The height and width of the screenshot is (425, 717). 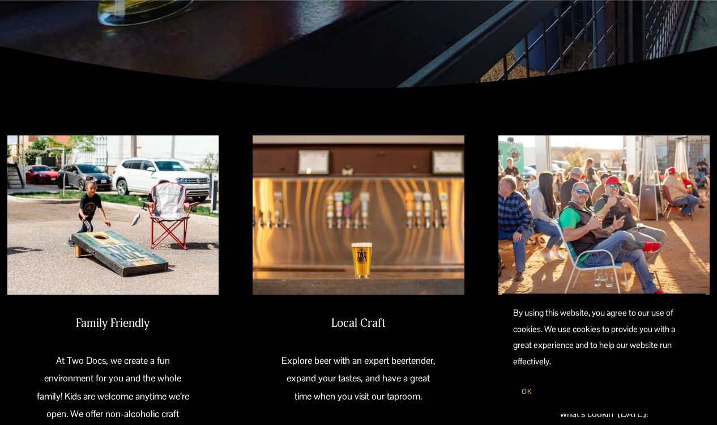 What do you see at coordinates (527, 391) in the screenshot?
I see `span: OK` at bounding box center [527, 391].